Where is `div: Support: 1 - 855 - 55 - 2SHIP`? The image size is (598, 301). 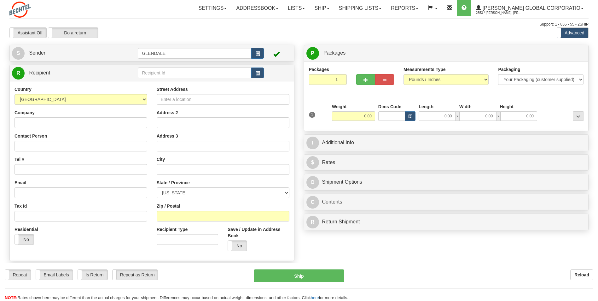 div: Support: 1 - 855 - 55 - 2SHIP is located at coordinates (299, 24).